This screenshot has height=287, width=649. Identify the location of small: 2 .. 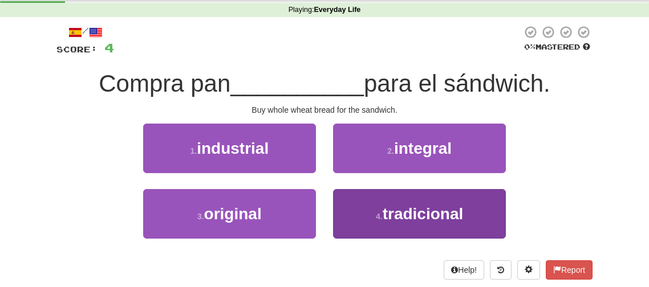
(391, 151).